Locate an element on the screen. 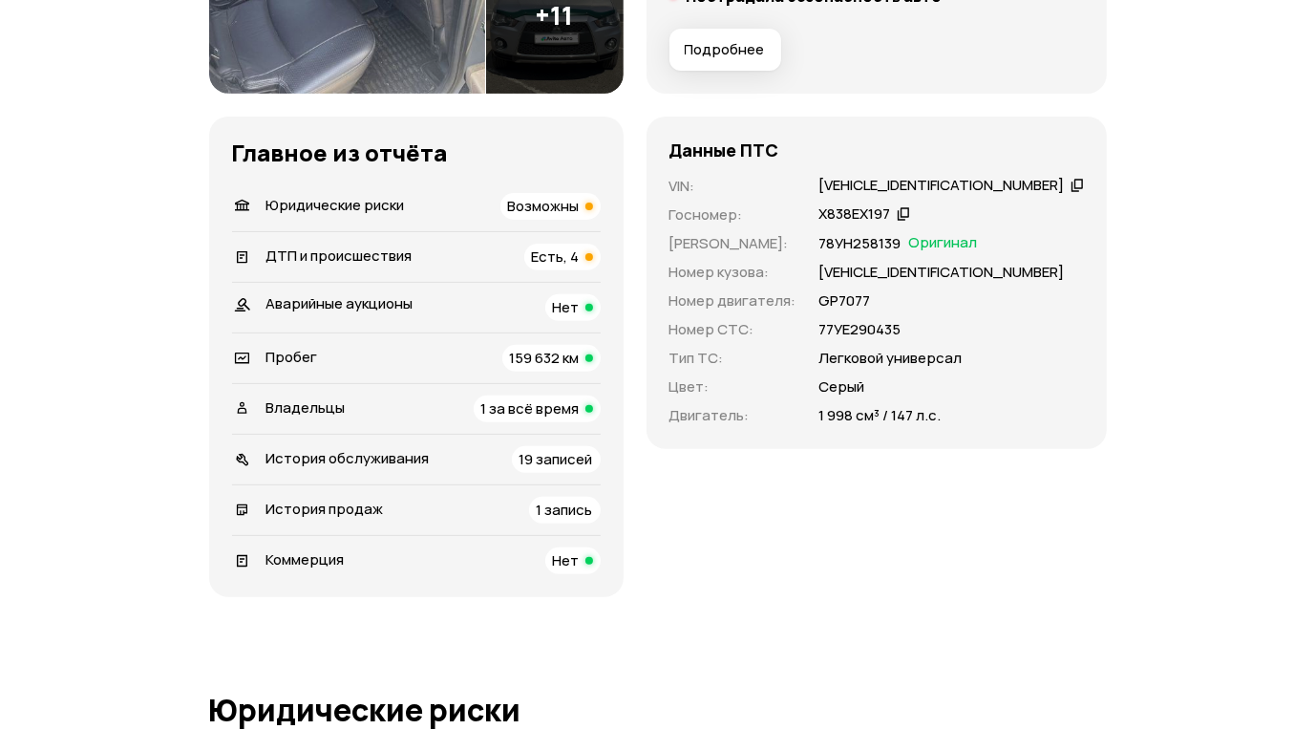  p: Серый is located at coordinates (842, 387).